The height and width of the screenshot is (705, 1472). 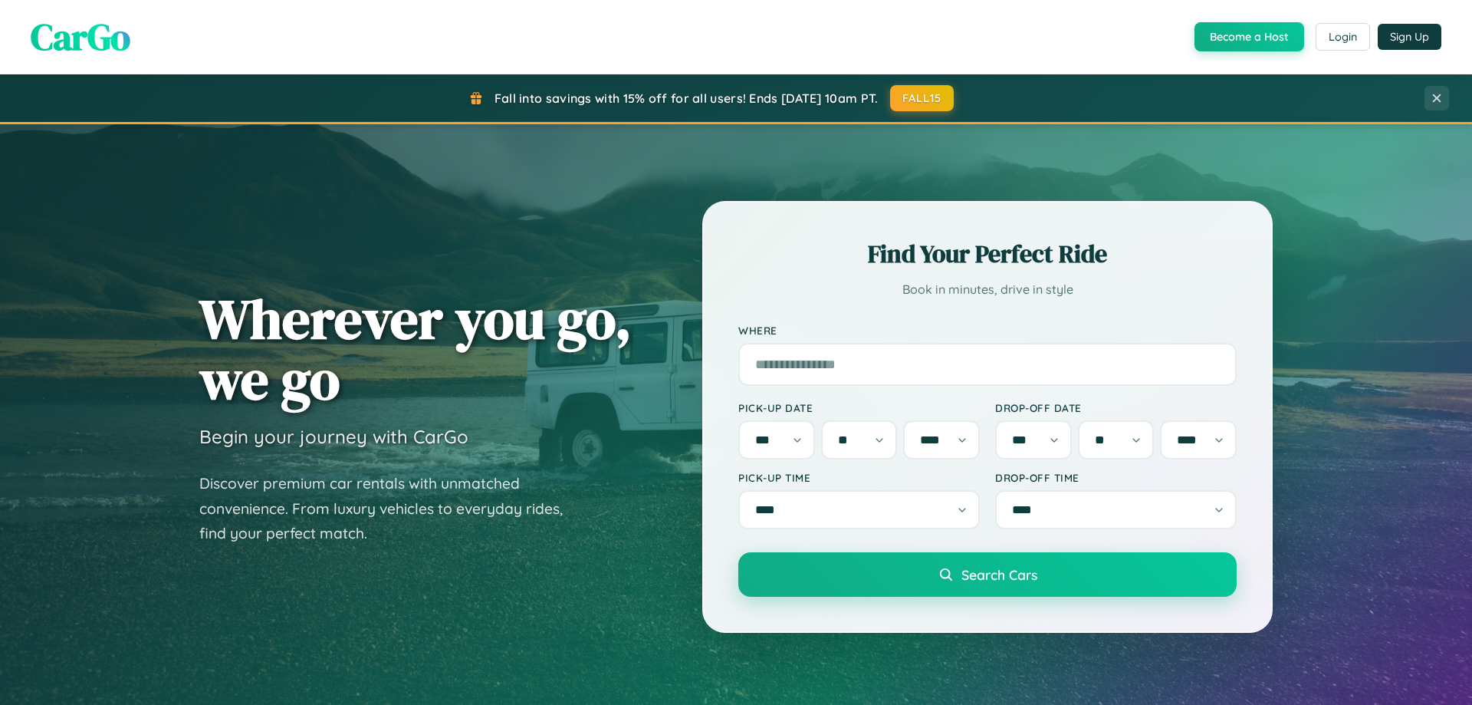 What do you see at coordinates (81, 37) in the screenshot?
I see `span: CarGo` at bounding box center [81, 37].